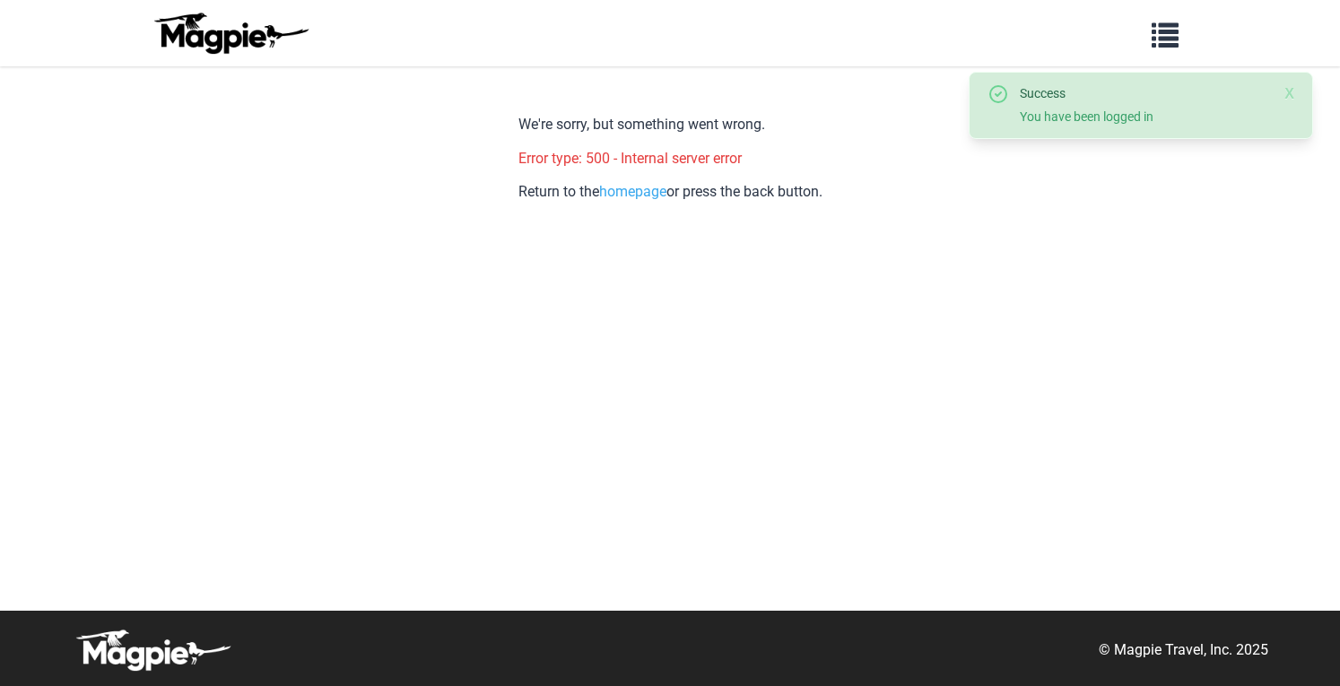 This screenshot has height=686, width=1340. Describe the element at coordinates (670, 192) in the screenshot. I see `p: Return to the or press the back button.` at that location.